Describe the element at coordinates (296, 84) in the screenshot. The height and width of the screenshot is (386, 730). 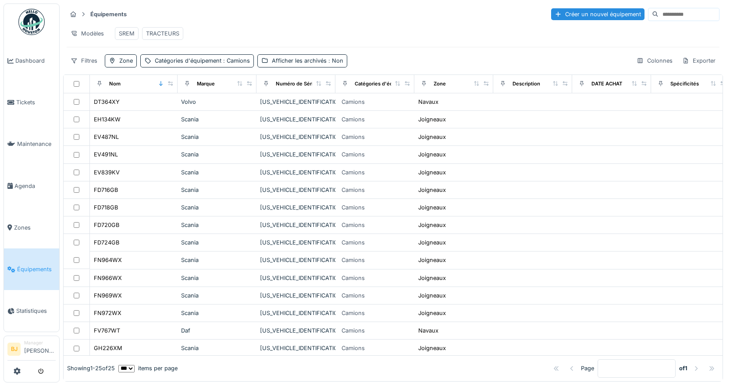
I see `div: Numéro de Série` at that location.